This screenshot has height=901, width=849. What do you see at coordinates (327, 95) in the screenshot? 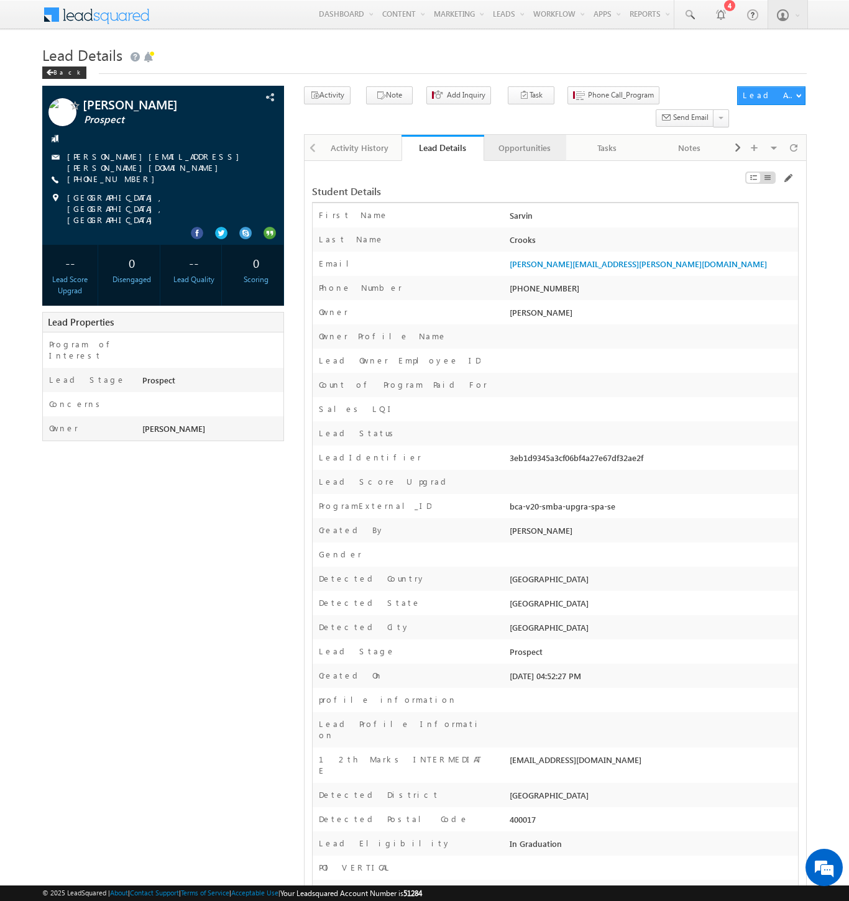
I see `button: Activity` at bounding box center [327, 95].